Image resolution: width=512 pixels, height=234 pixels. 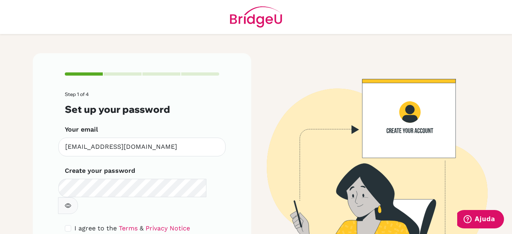 I want to click on a: Terms, so click(x=128, y=228).